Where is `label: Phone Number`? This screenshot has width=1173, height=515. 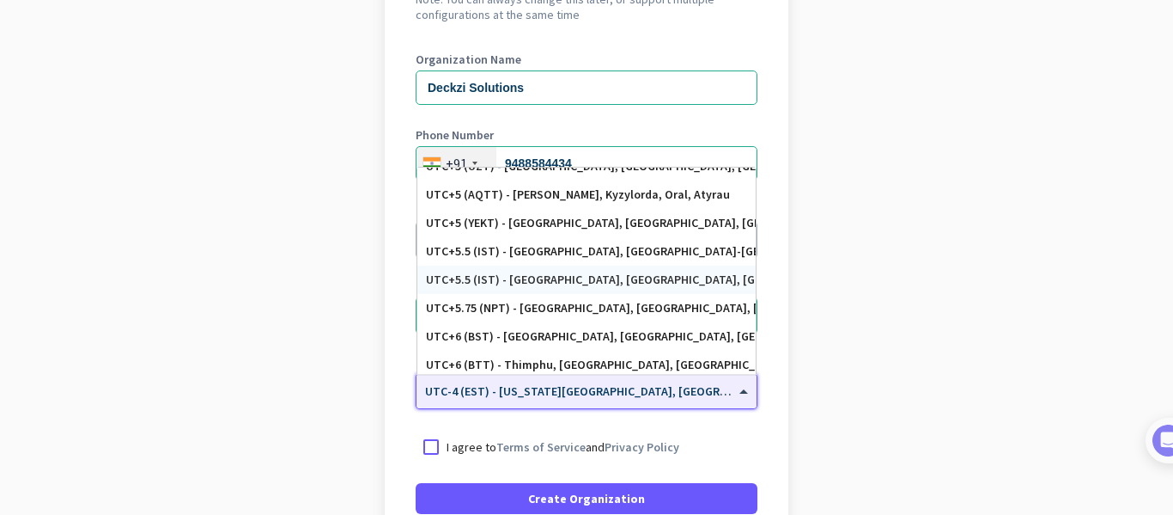 label: Phone Number is located at coordinates (587, 135).